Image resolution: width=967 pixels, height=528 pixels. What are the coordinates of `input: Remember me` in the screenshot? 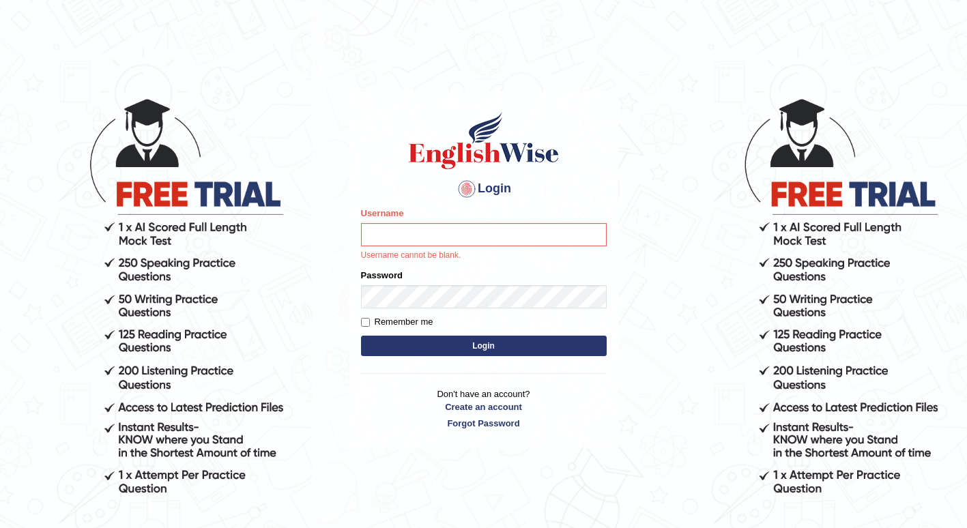 It's located at (365, 322).